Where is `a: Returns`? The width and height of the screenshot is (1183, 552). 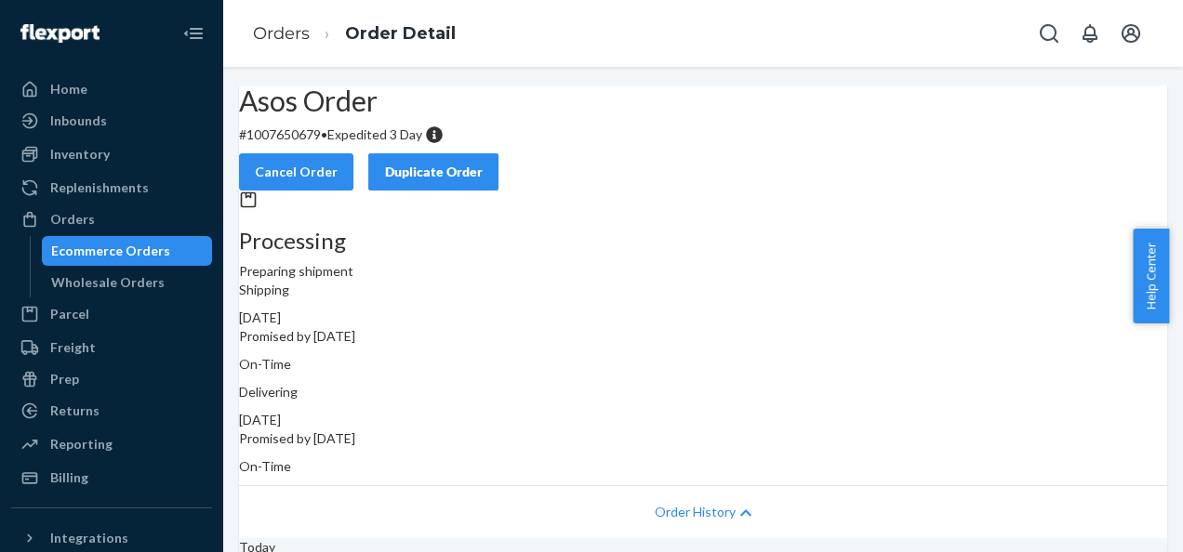 a: Returns is located at coordinates (112, 411).